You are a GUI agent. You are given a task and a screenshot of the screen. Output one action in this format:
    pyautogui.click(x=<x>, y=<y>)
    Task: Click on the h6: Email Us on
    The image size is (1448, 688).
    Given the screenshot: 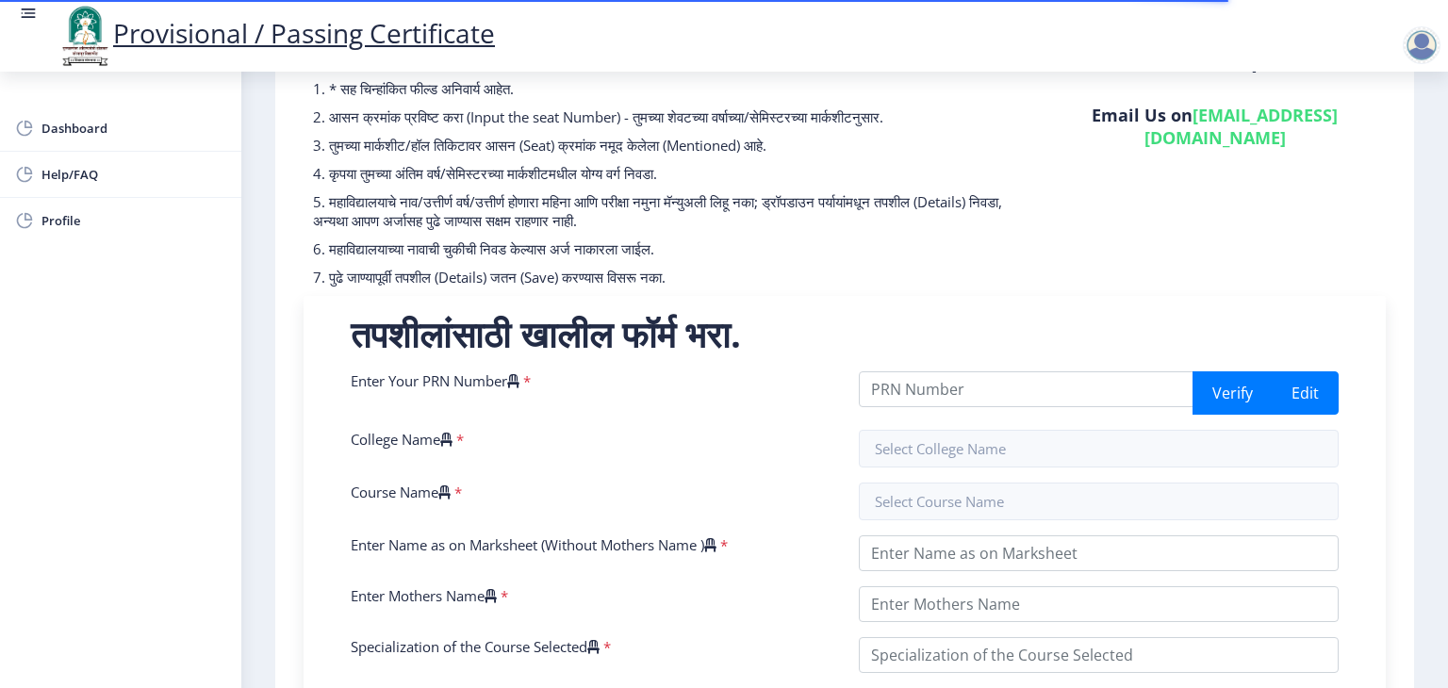 What is the action you would take?
    pyautogui.click(x=1214, y=126)
    